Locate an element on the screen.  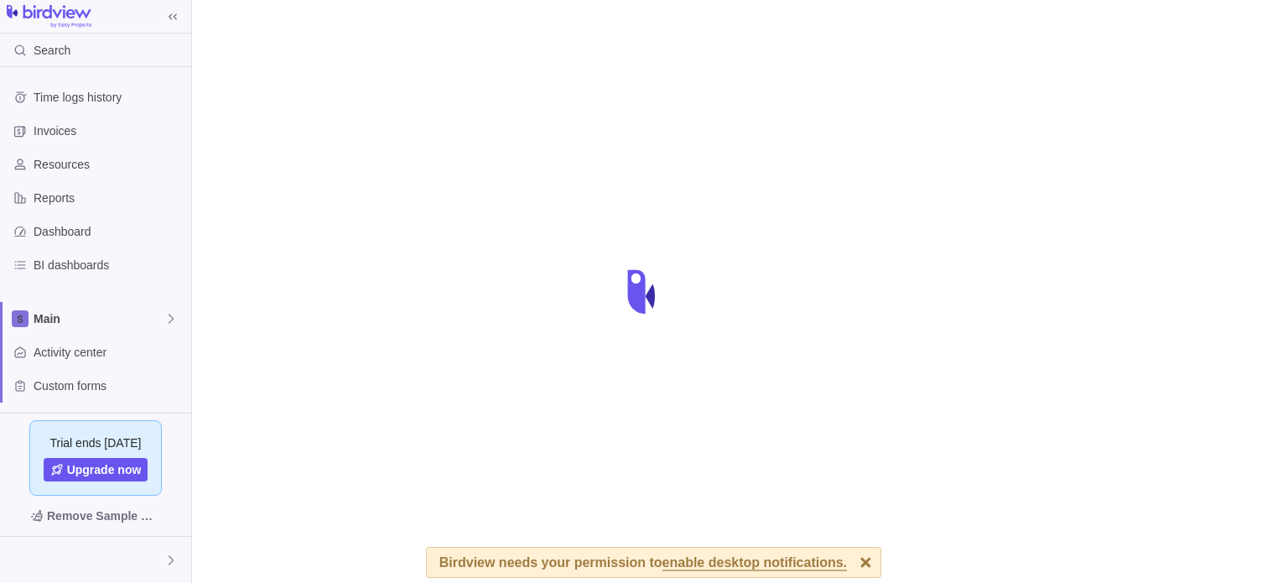
span: enable desktop notifications. is located at coordinates (755, 564).